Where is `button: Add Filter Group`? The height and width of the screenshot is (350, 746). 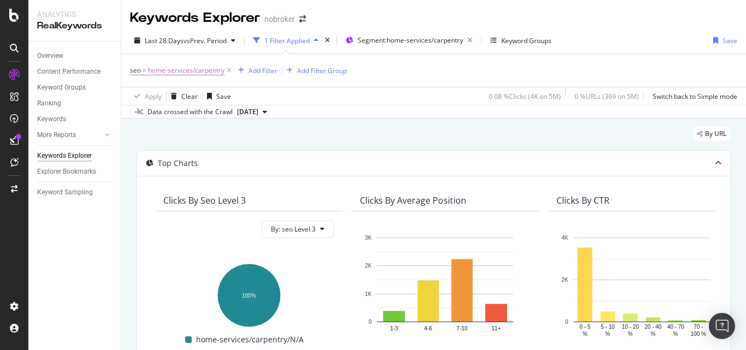
button: Add Filter Group is located at coordinates (315, 70).